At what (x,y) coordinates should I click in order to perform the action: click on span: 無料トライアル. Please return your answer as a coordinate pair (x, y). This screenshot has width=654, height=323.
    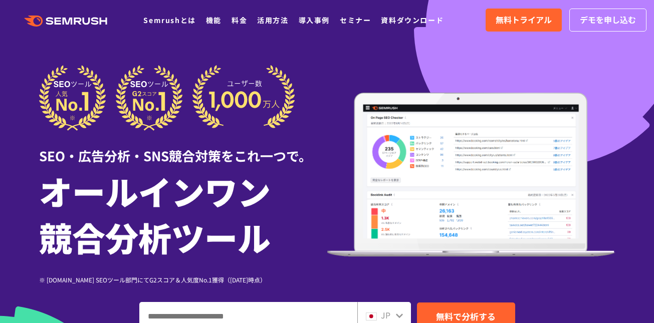
    Looking at the image, I should click on (524, 20).